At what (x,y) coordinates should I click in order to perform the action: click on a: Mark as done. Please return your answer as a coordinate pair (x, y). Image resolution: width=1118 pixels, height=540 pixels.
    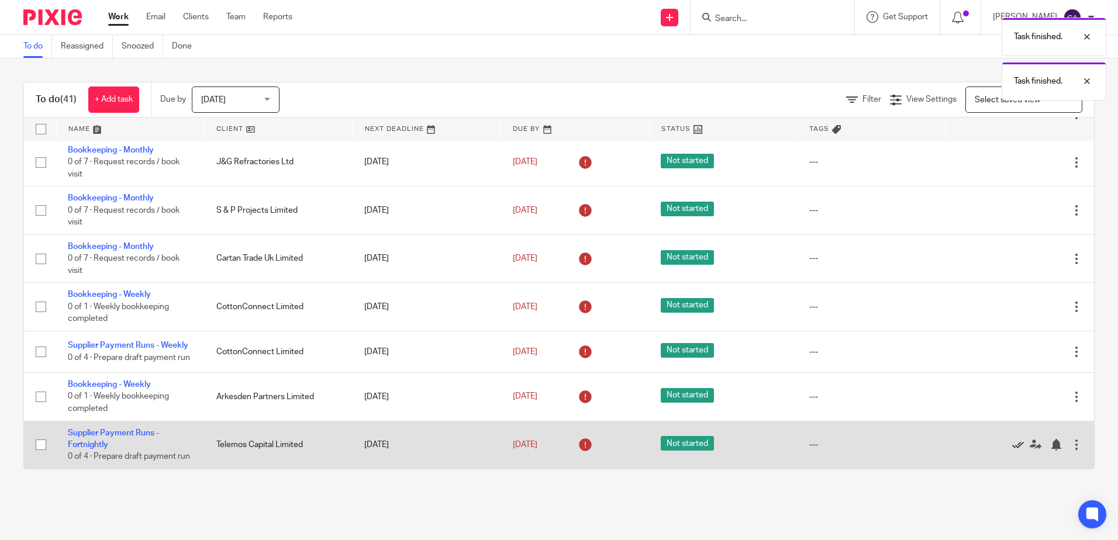
    Looking at the image, I should click on (1021, 445).